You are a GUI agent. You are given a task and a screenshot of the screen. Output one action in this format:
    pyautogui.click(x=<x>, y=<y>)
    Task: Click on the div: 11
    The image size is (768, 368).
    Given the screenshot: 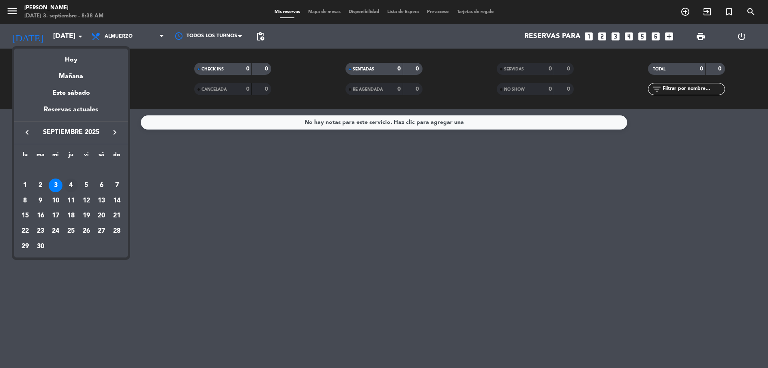 What is the action you would take?
    pyautogui.click(x=71, y=201)
    